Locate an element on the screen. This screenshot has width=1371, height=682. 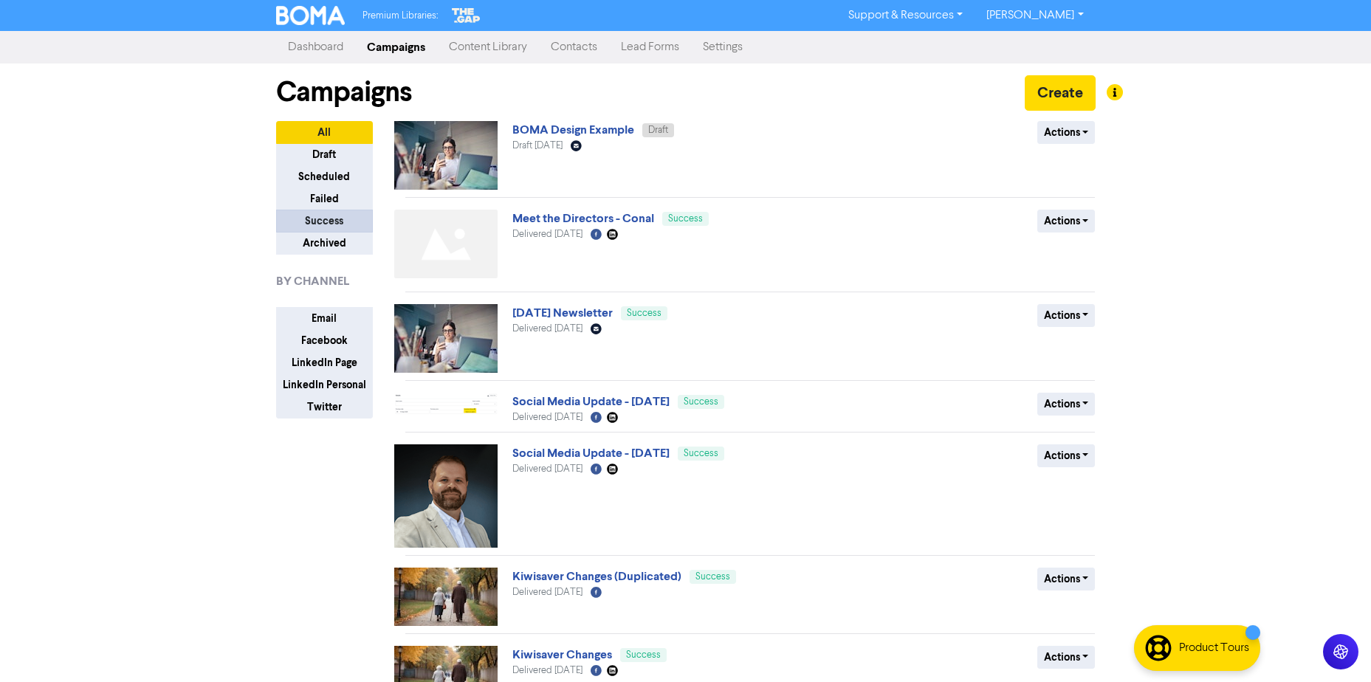
button: Scheduled is located at coordinates (324, 177).